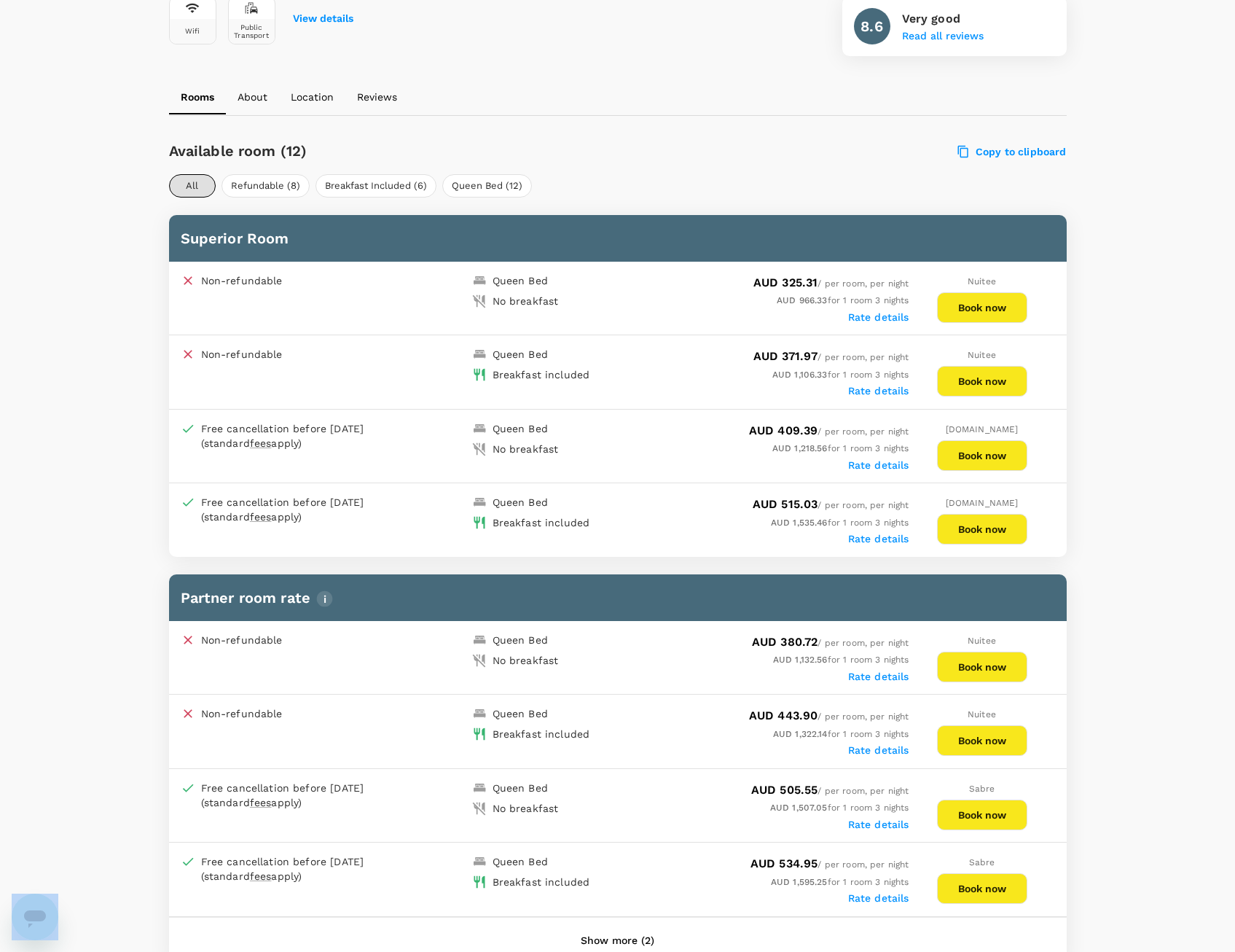 This screenshot has height=952, width=1235. What do you see at coordinates (800, 660) in the screenshot?
I see `span: AUD 1,132.56` at bounding box center [800, 660].